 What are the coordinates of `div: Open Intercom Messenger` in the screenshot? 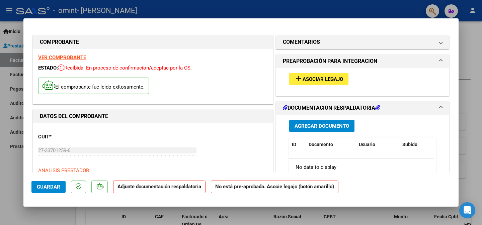 It's located at (467, 210).